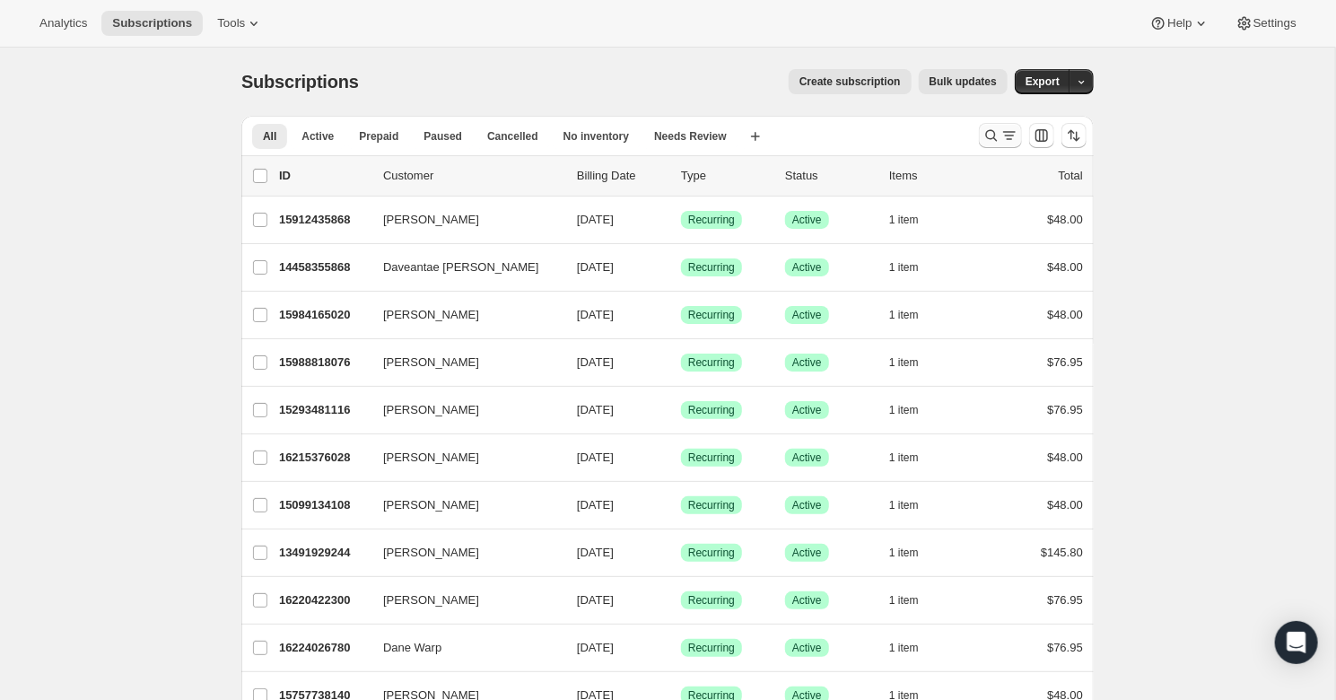 The height and width of the screenshot is (700, 1336). What do you see at coordinates (726, 176) in the screenshot?
I see `div: Type` at bounding box center [726, 176].